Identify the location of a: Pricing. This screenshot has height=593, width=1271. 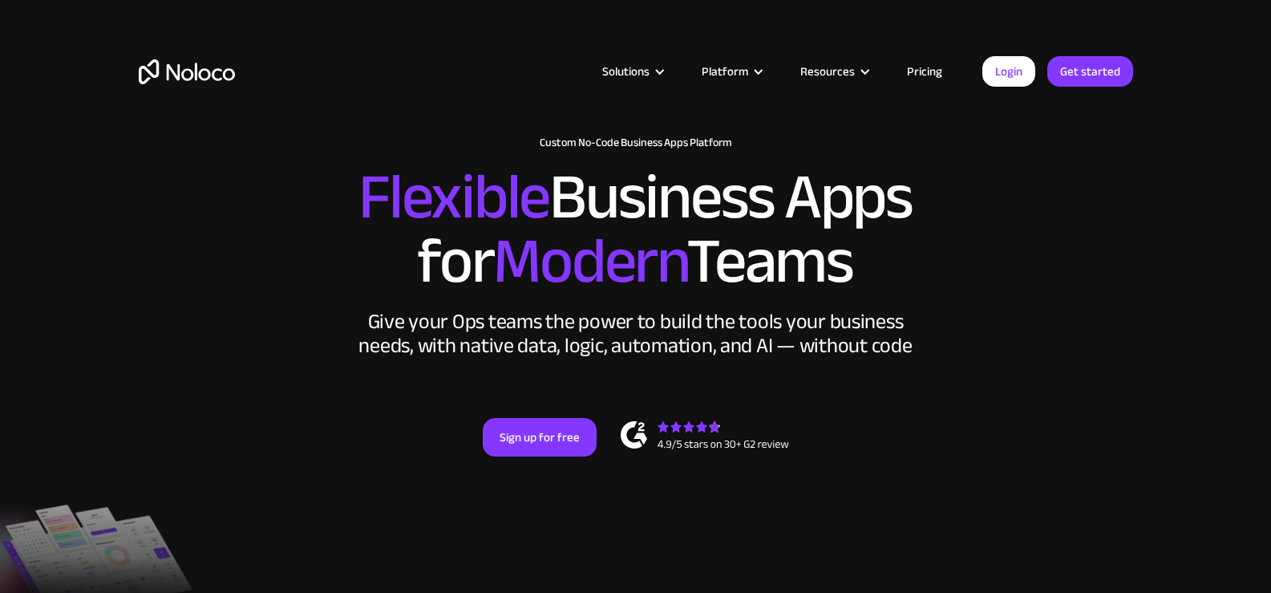
(925, 71).